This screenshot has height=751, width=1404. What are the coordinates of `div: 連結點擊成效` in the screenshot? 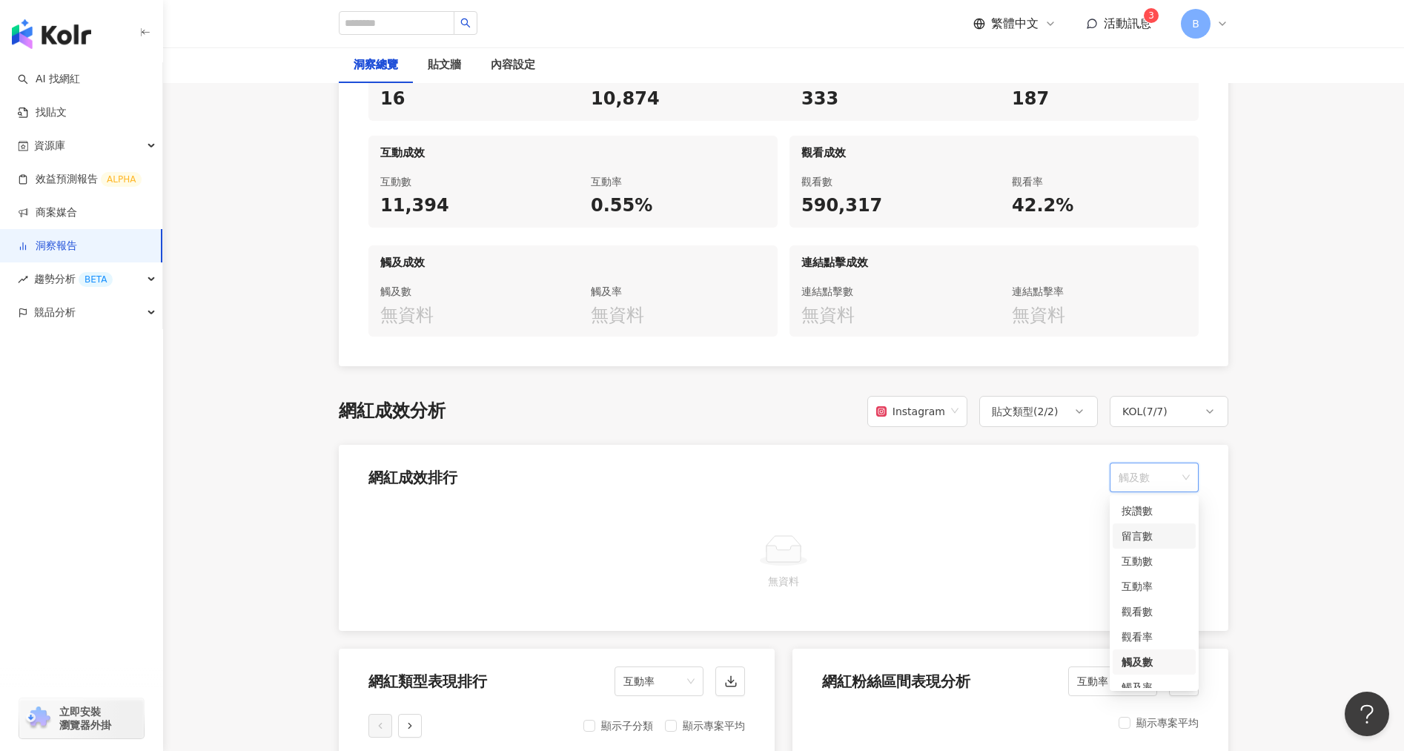 It's located at (994, 260).